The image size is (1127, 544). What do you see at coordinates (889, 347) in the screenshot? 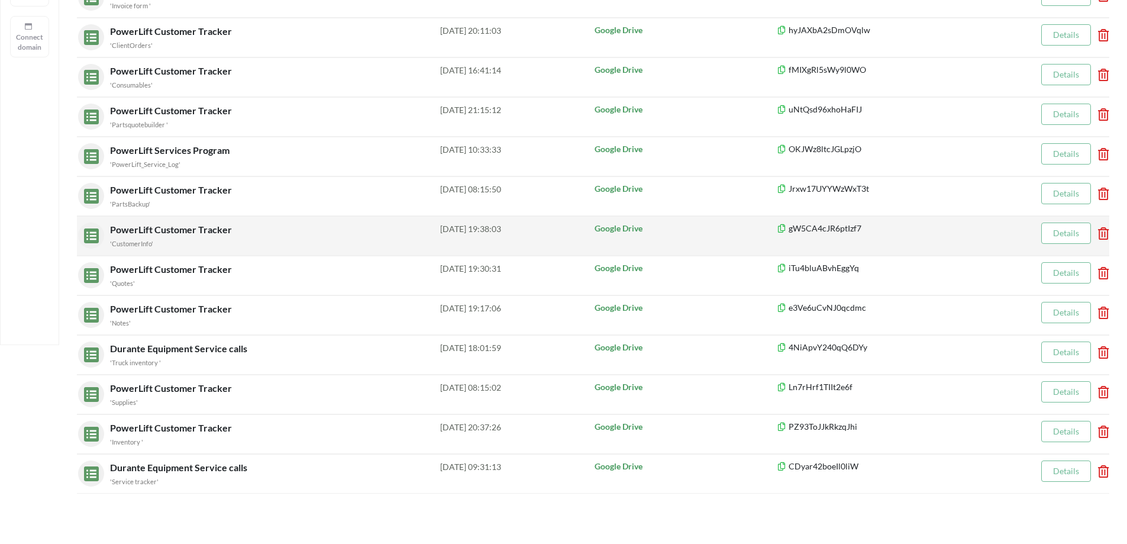
I see `p: 4NiApvY240qQ6DYy` at bounding box center [889, 347].